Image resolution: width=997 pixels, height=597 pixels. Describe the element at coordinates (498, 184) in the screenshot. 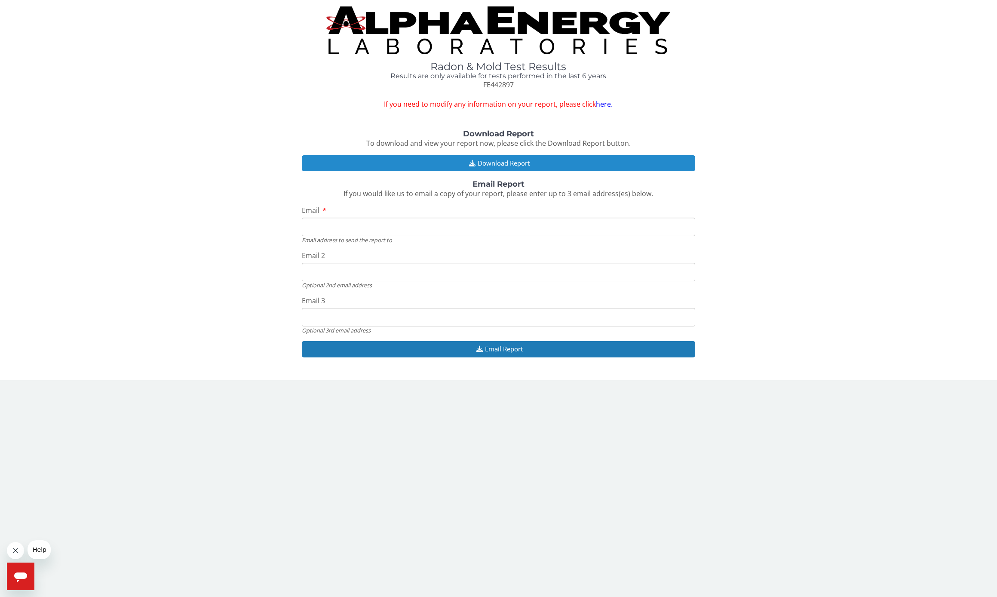

I see `strong: Email Report` at that location.